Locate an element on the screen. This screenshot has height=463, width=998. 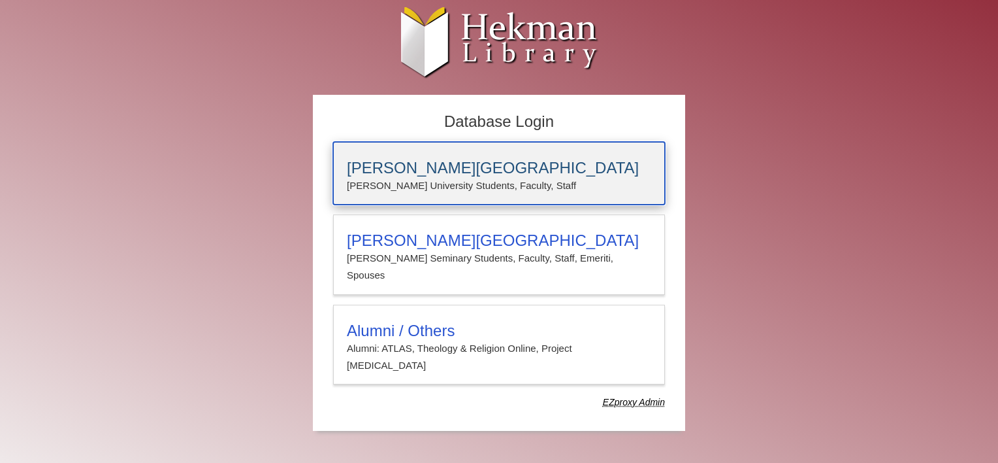
h2: Database Login is located at coordinates (499, 122).